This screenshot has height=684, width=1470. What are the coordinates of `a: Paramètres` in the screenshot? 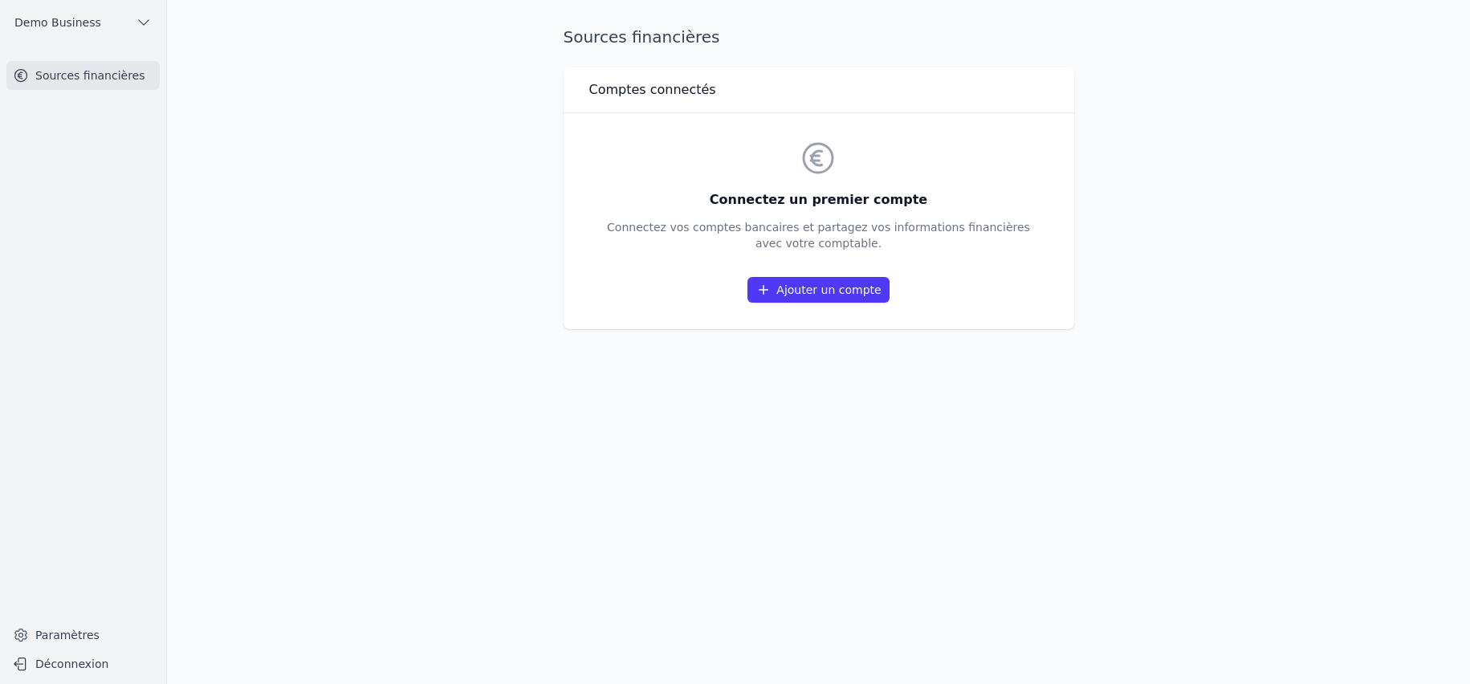 It's located at (83, 635).